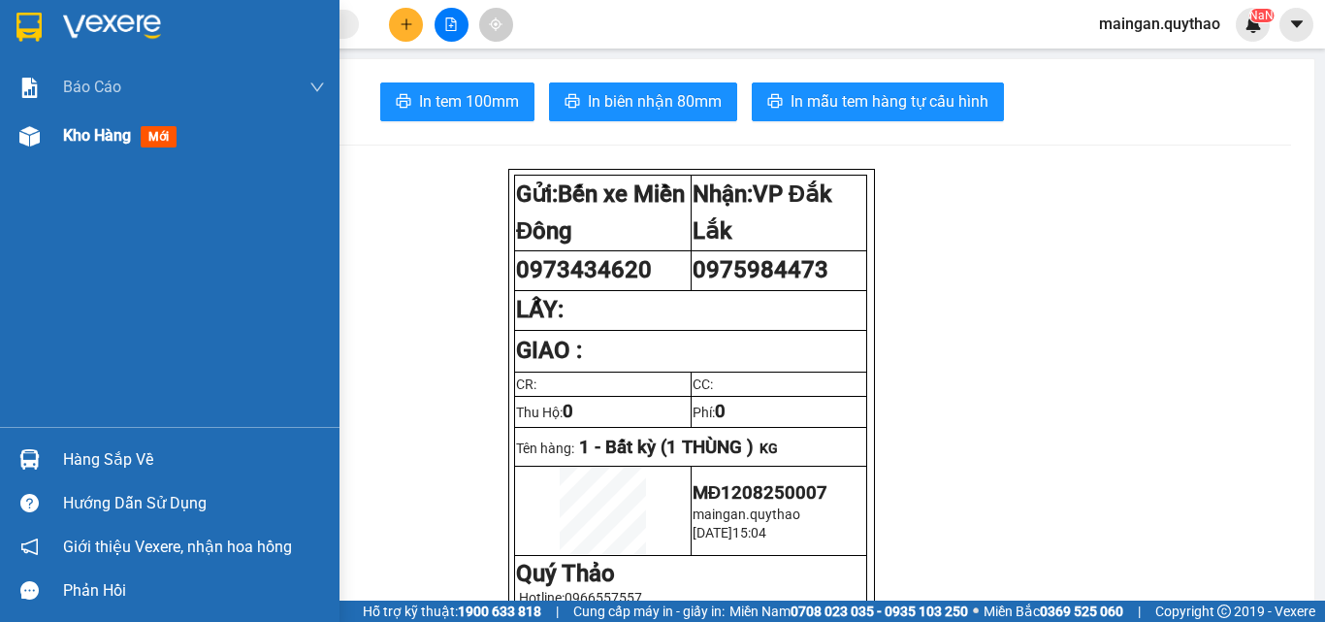  I want to click on span: question-circle, so click(29, 503).